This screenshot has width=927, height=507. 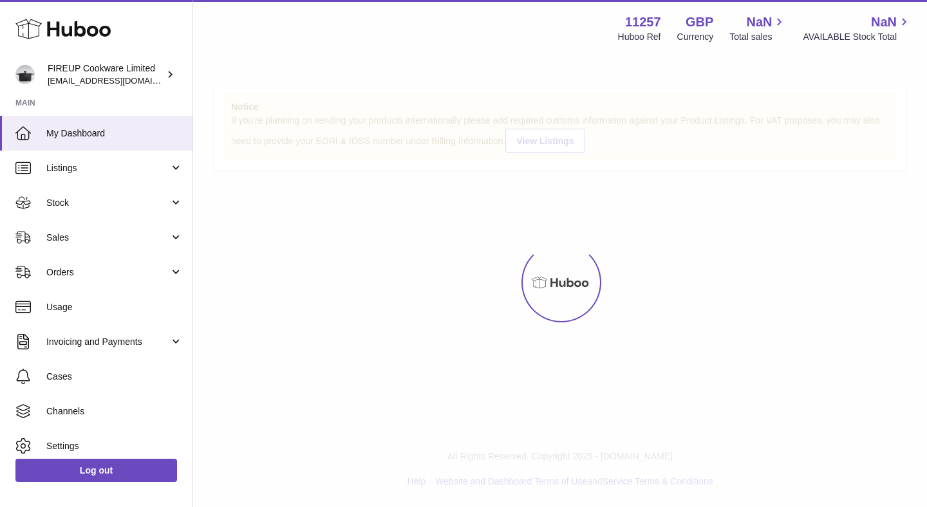 I want to click on span: Invoicing and Payments, so click(x=108, y=342).